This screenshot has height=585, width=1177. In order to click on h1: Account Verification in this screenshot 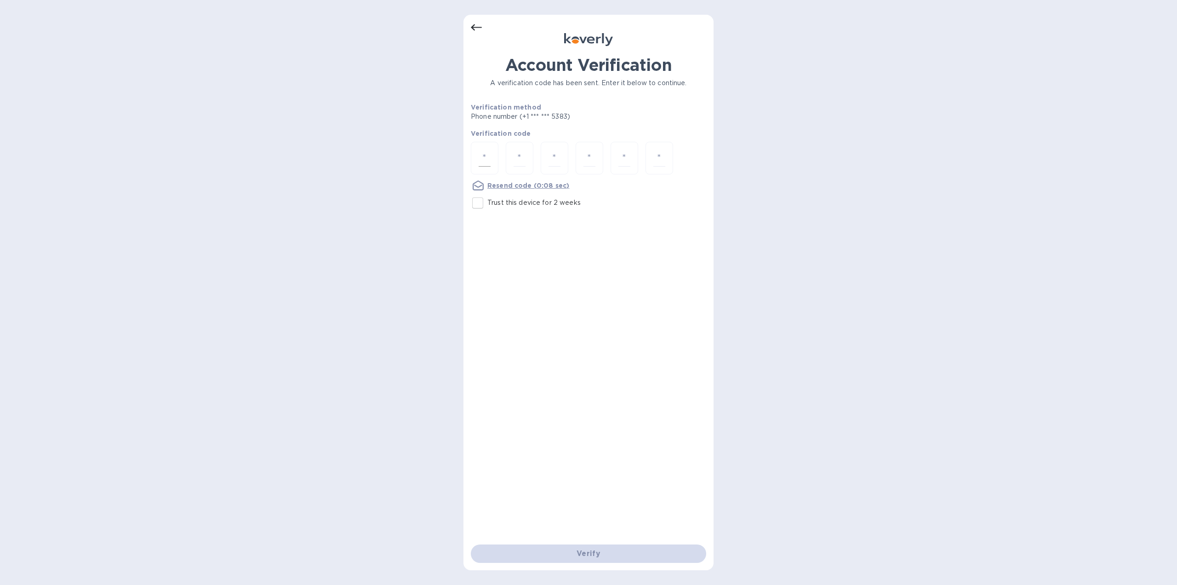, I will do `click(589, 65)`.